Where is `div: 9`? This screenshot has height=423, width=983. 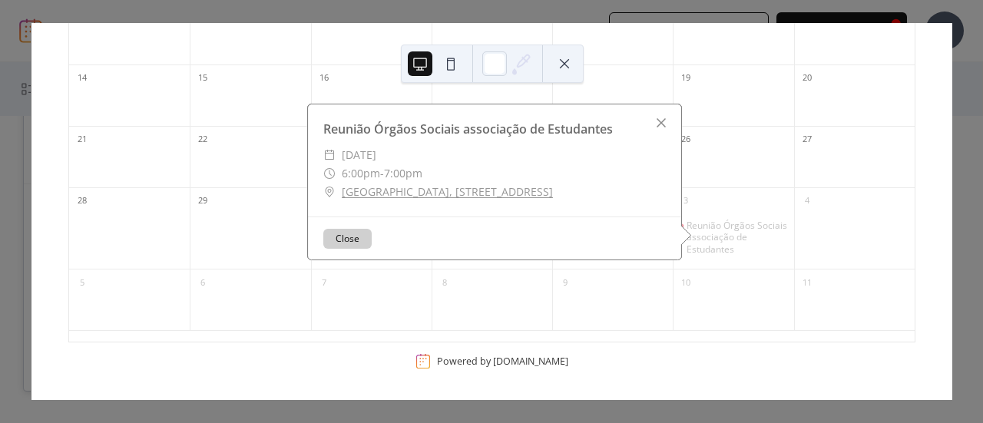
div: 9 is located at coordinates (565, 283).